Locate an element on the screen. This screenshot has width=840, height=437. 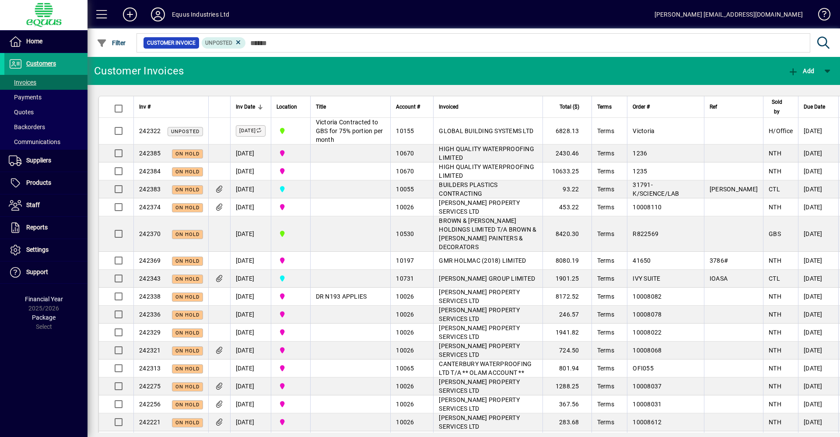
span: 10008068 is located at coordinates (647, 350).